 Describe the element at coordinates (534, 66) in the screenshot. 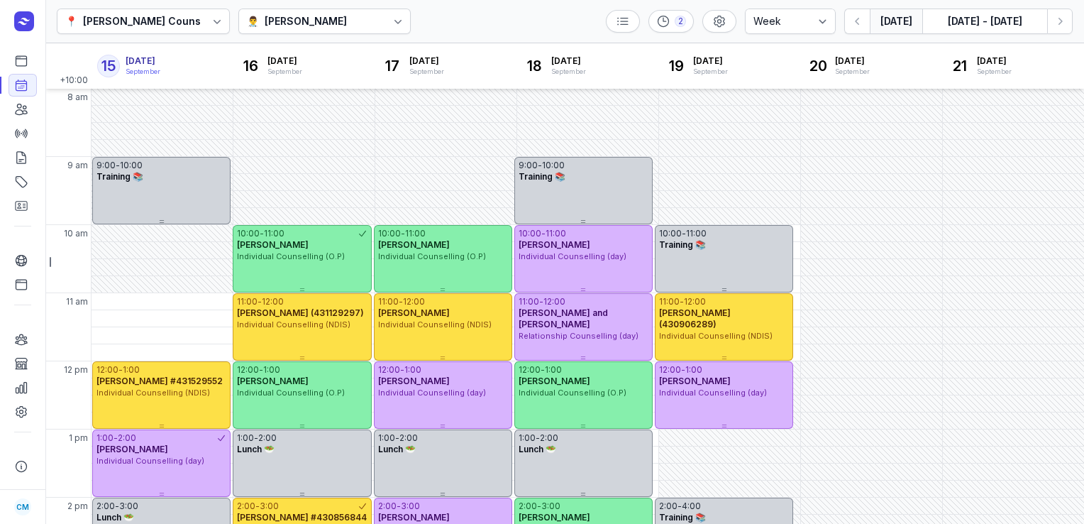

I see `div: 18` at that location.